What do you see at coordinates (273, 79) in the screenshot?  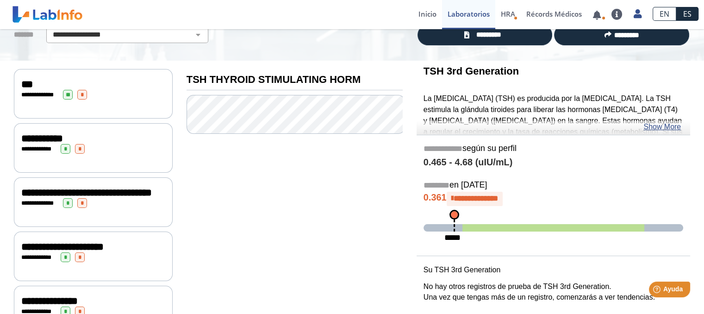 I see `b: TSH THYROID STIMULATING HORM` at bounding box center [273, 79].